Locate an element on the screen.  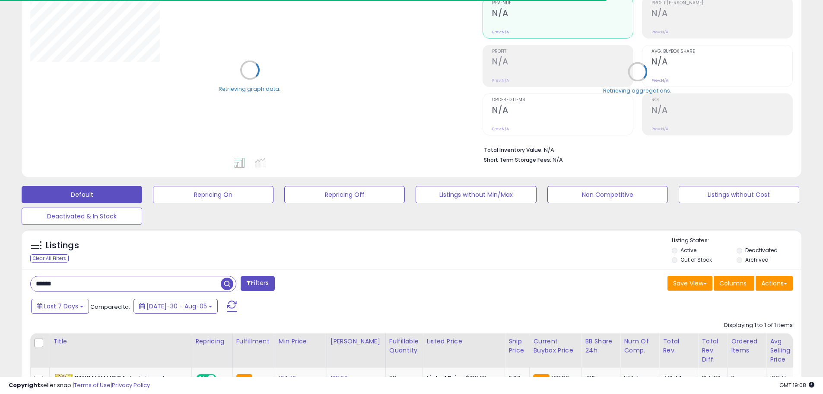
div: Retrieving aggregations.. is located at coordinates (638, 90).